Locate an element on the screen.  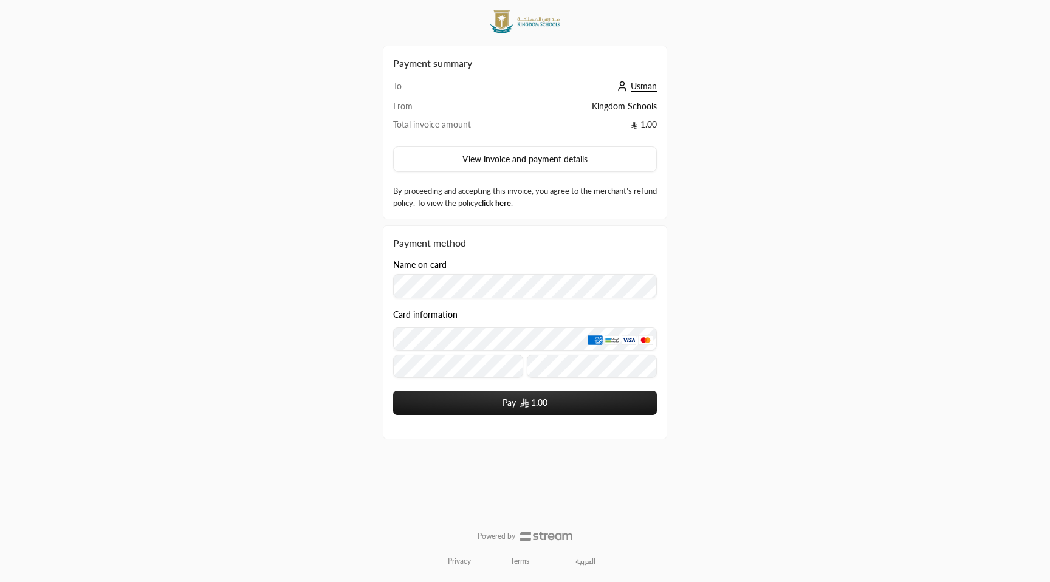
a: العربية is located at coordinates (585, 561).